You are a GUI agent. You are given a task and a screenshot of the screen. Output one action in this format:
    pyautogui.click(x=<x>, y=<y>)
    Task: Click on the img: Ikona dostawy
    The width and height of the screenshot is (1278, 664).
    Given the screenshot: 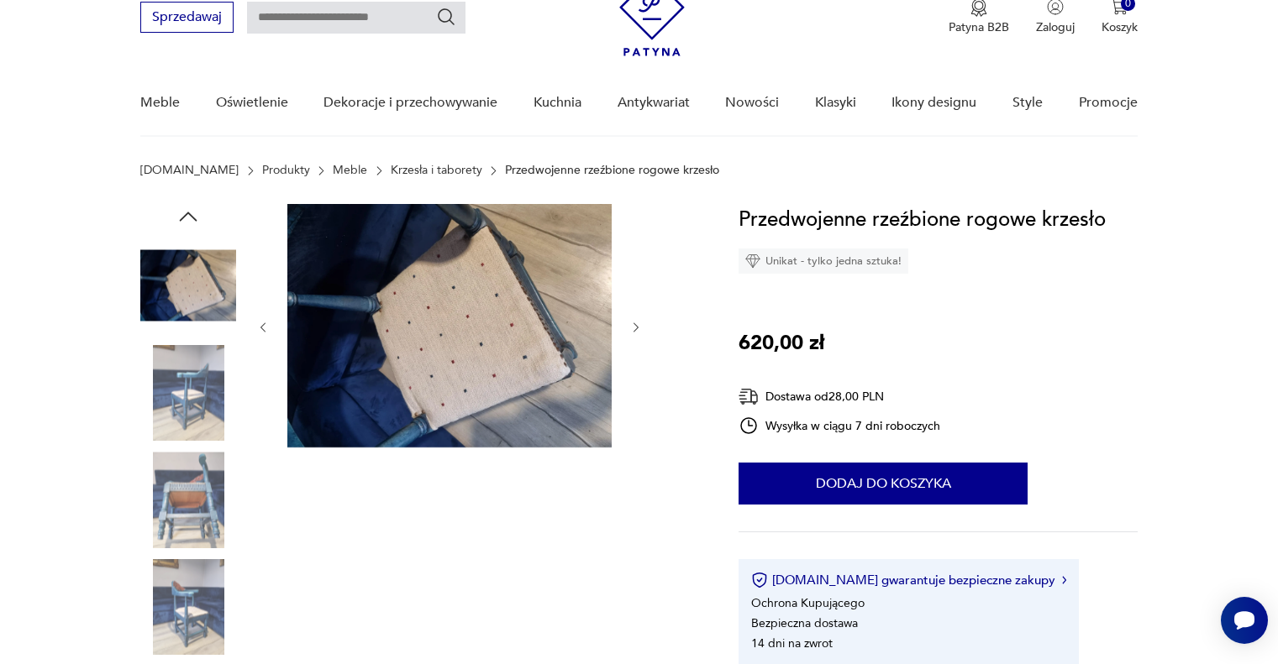 What is the action you would take?
    pyautogui.click(x=748, y=397)
    